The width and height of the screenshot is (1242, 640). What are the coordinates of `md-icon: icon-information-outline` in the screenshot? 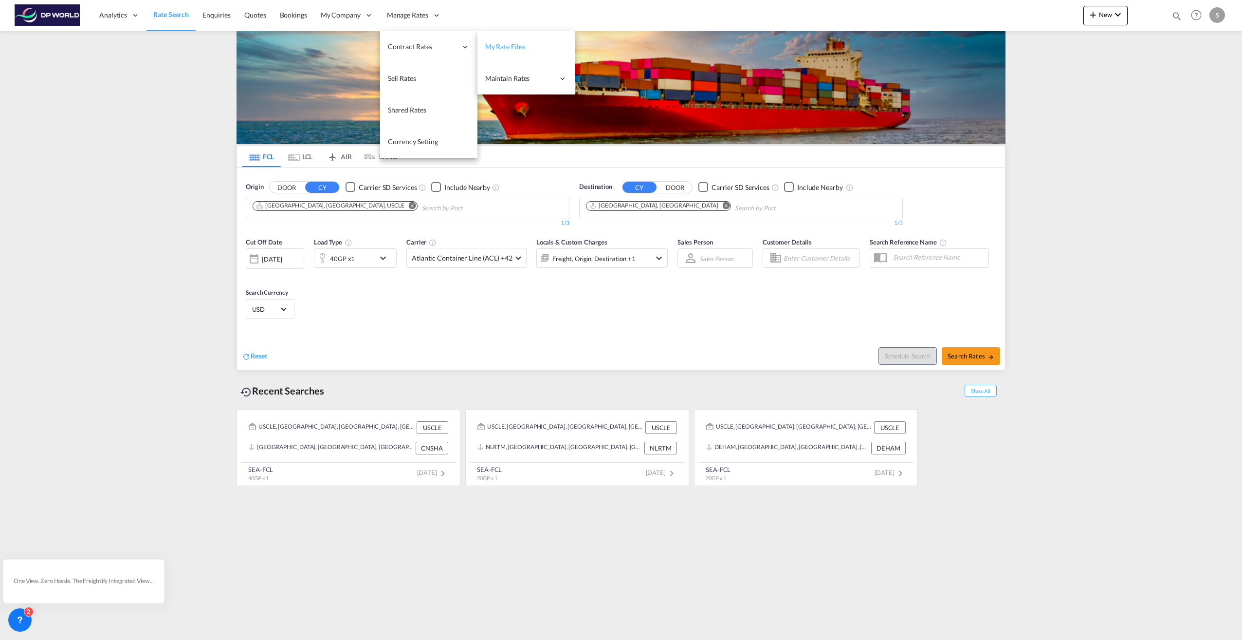 It's located at (349, 242).